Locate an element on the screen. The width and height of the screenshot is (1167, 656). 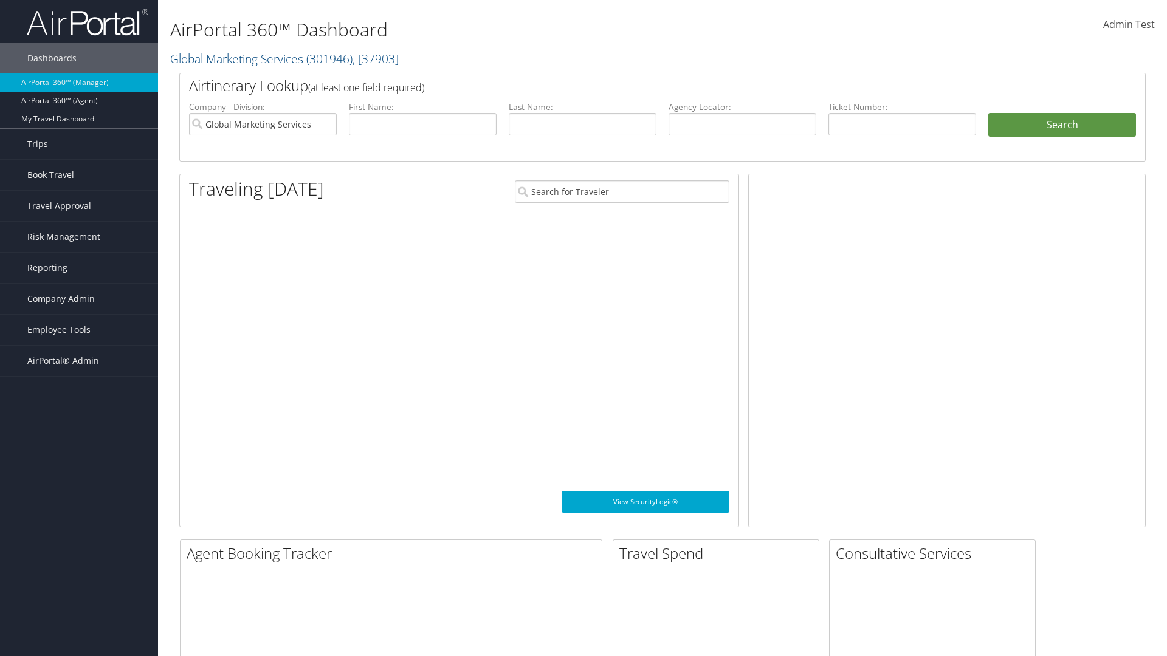
span: Dashboards is located at coordinates (52, 58).